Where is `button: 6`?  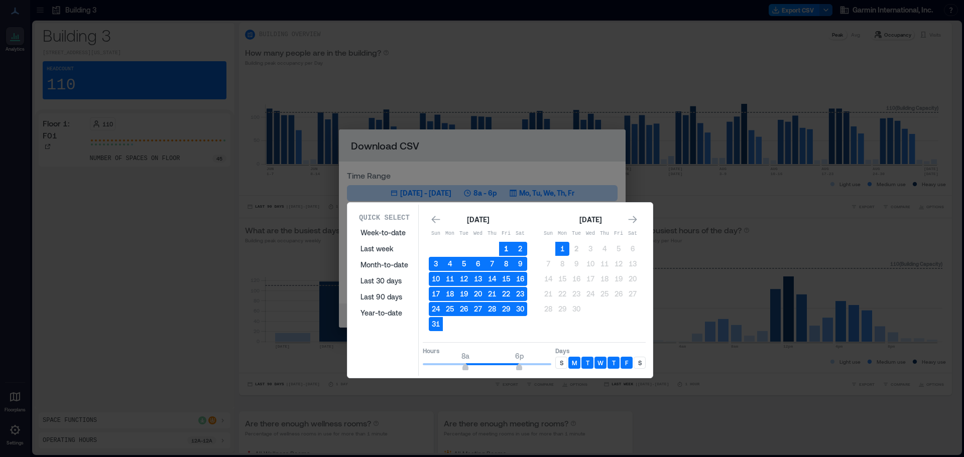 button: 6 is located at coordinates (478, 264).